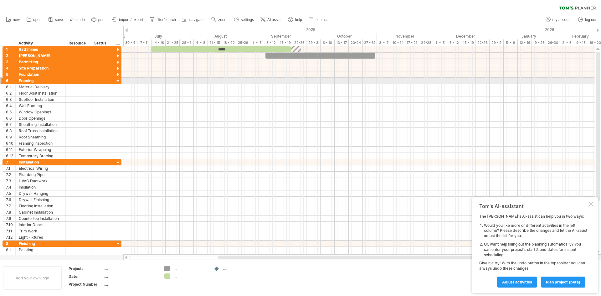 This screenshot has width=601, height=296. I want to click on span: new, so click(16, 20).